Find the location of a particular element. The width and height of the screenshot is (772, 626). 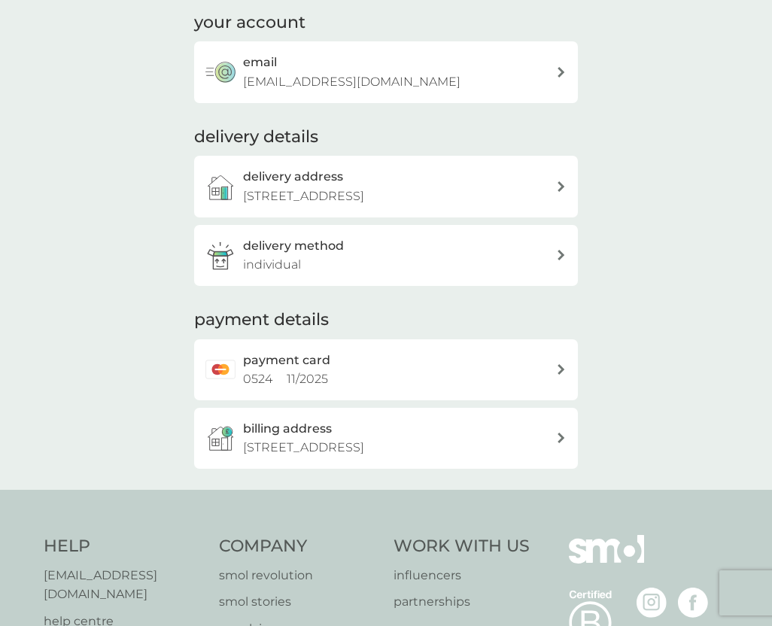

p: influencers is located at coordinates (461, 576).